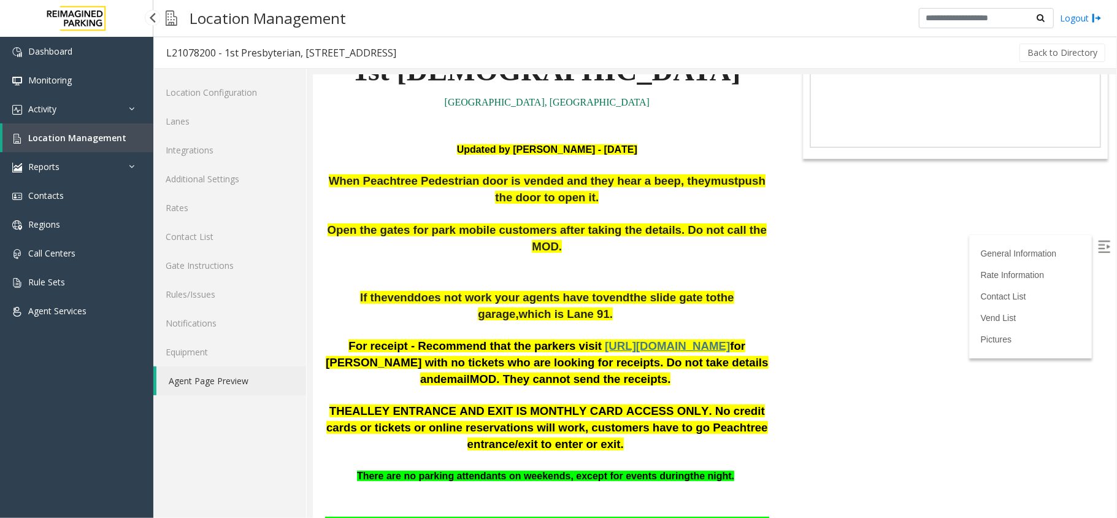 The height and width of the screenshot is (518, 1117). Describe the element at coordinates (361, 222) in the screenshot. I see `span: the slide gate to` at that location.